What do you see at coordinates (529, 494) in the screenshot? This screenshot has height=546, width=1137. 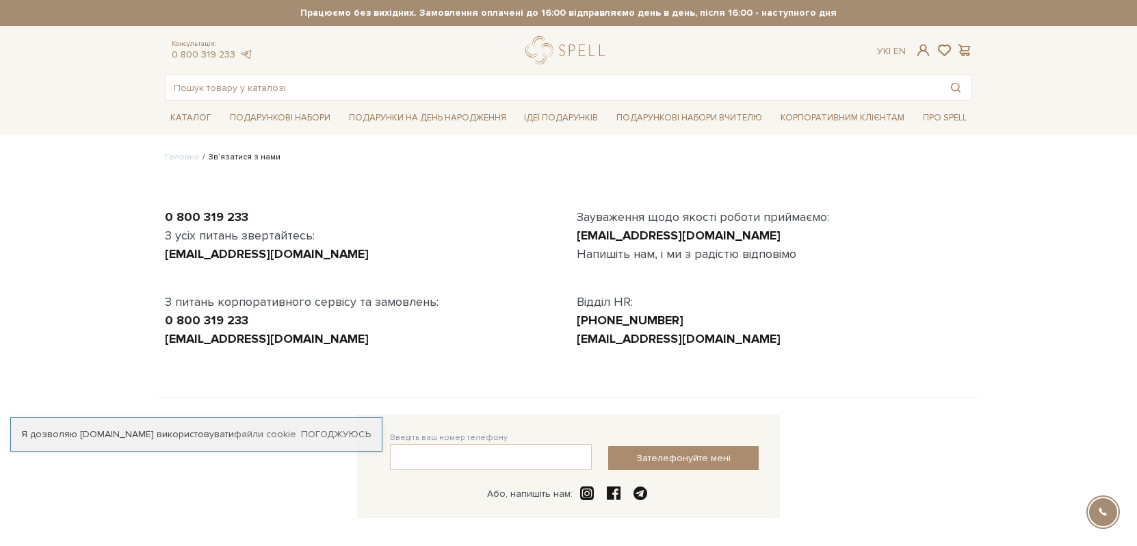 I see `div: Або, напишіть нам:` at bounding box center [529, 494].